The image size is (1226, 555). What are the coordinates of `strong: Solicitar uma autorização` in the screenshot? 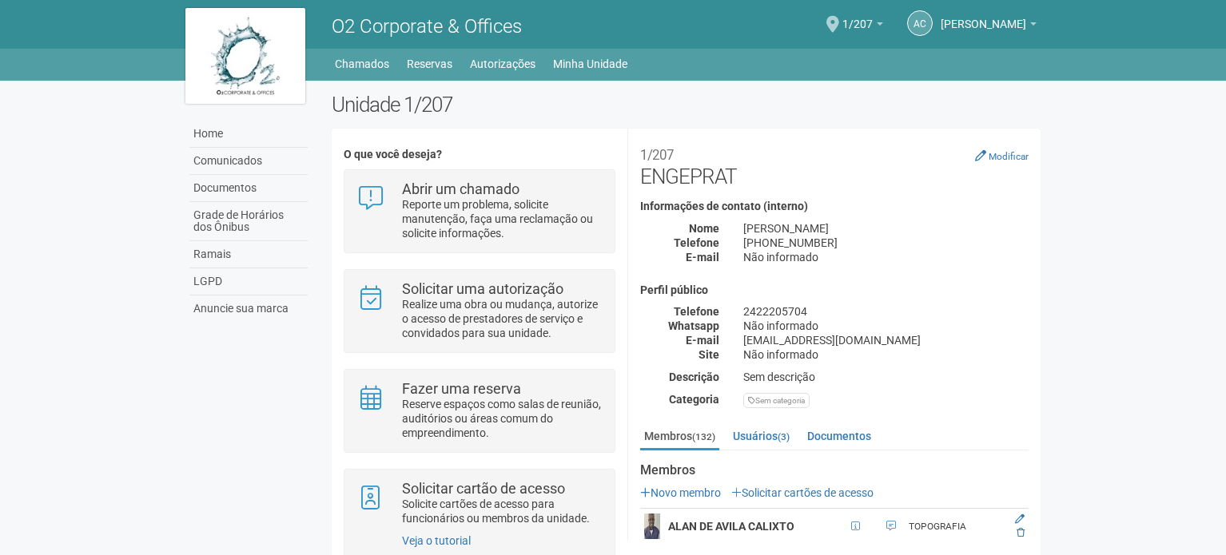 It's located at (483, 288).